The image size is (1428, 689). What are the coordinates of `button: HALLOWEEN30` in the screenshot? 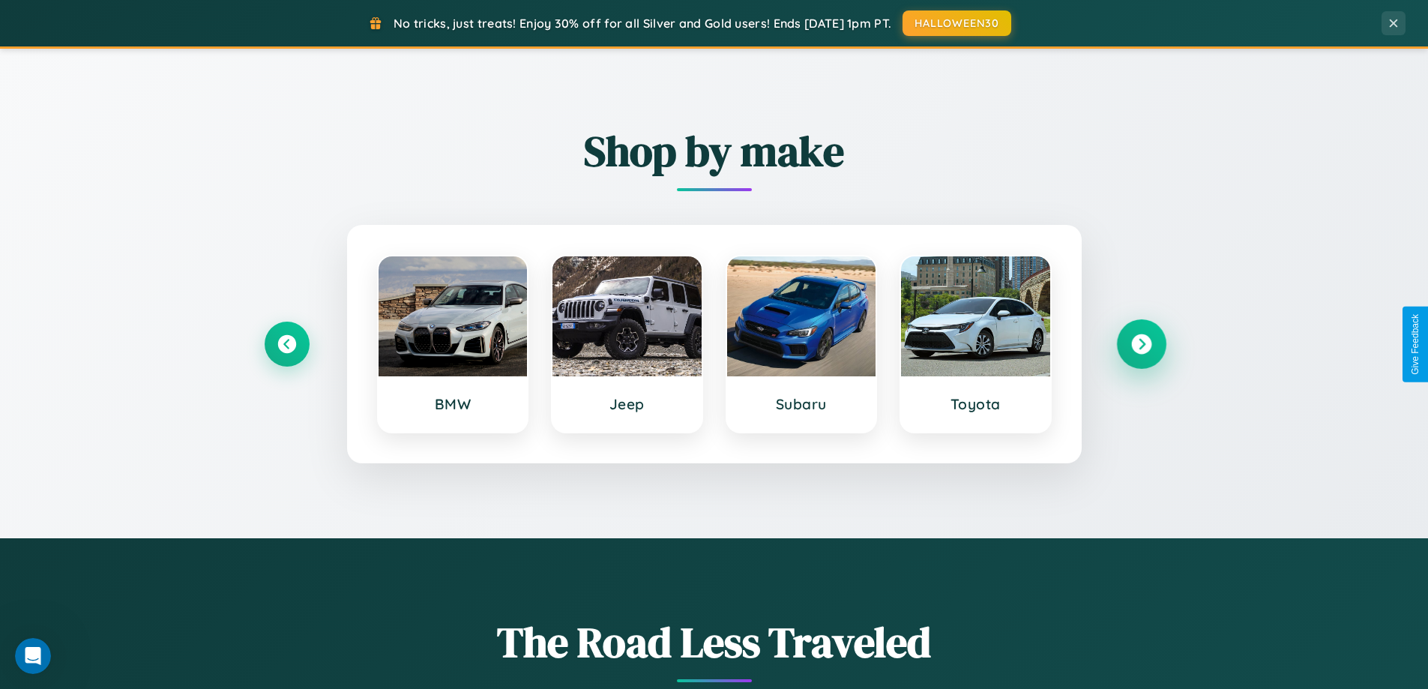 It's located at (957, 23).